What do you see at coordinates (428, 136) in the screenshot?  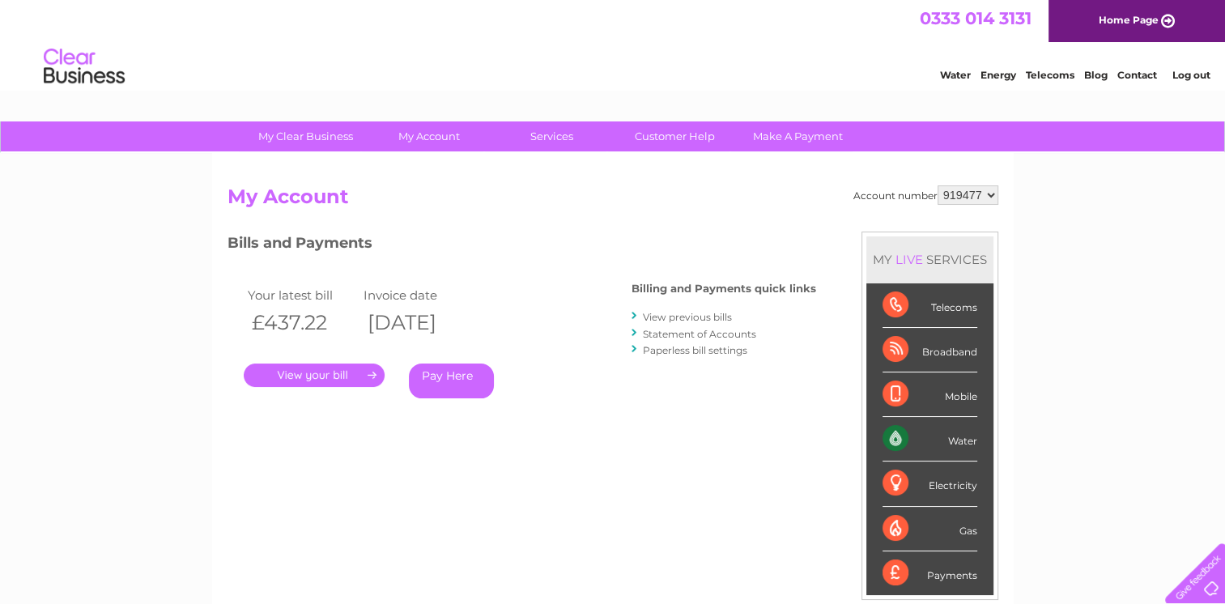 I see `a: My Account` at bounding box center [428, 136].